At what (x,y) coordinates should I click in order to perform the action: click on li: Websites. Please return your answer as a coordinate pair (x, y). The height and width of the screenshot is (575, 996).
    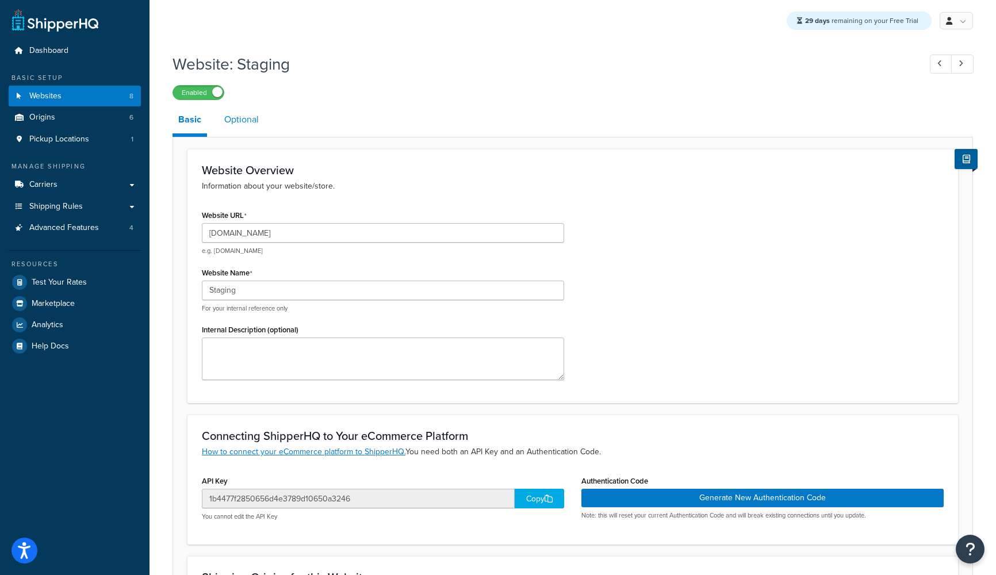
    Looking at the image, I should click on (75, 96).